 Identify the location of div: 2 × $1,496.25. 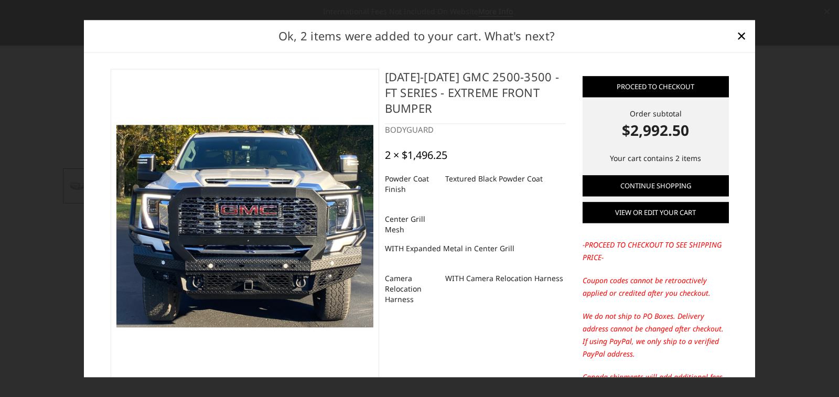
(416, 155).